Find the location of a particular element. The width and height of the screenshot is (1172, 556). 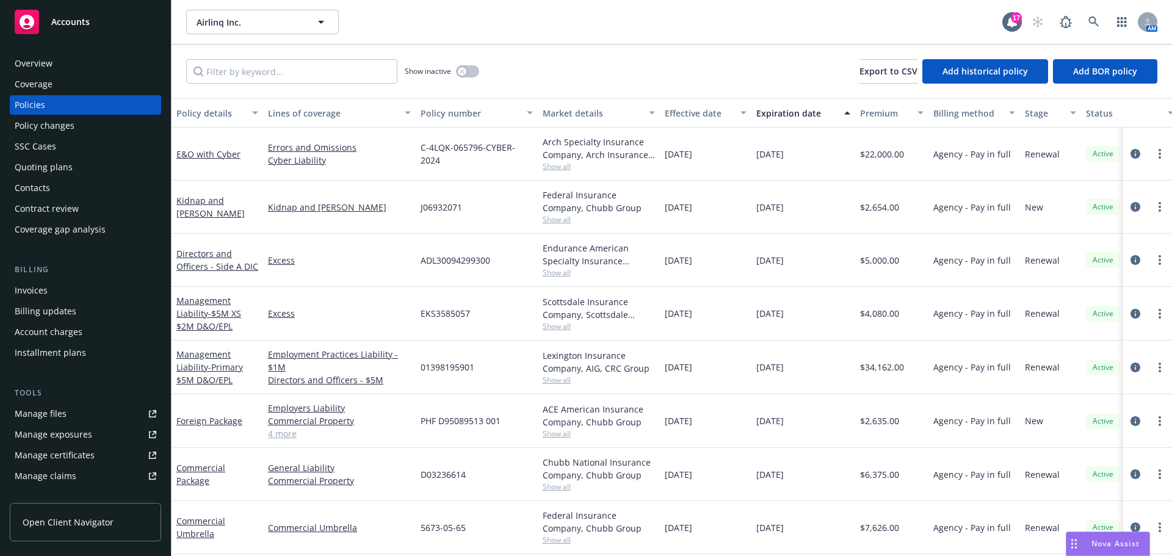

div: Billing is located at coordinates (85, 270).